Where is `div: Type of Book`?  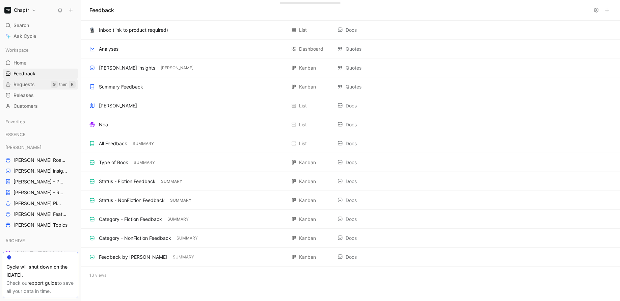
div: Type of Book is located at coordinates (113, 162).